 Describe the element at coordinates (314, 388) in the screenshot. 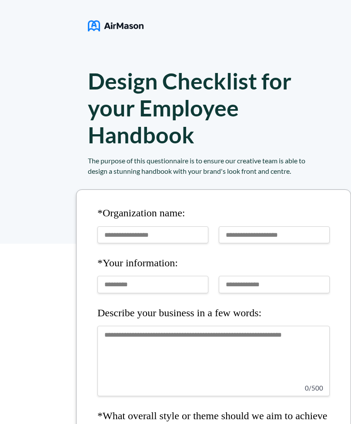

I see `span: 0 / 500` at that location.